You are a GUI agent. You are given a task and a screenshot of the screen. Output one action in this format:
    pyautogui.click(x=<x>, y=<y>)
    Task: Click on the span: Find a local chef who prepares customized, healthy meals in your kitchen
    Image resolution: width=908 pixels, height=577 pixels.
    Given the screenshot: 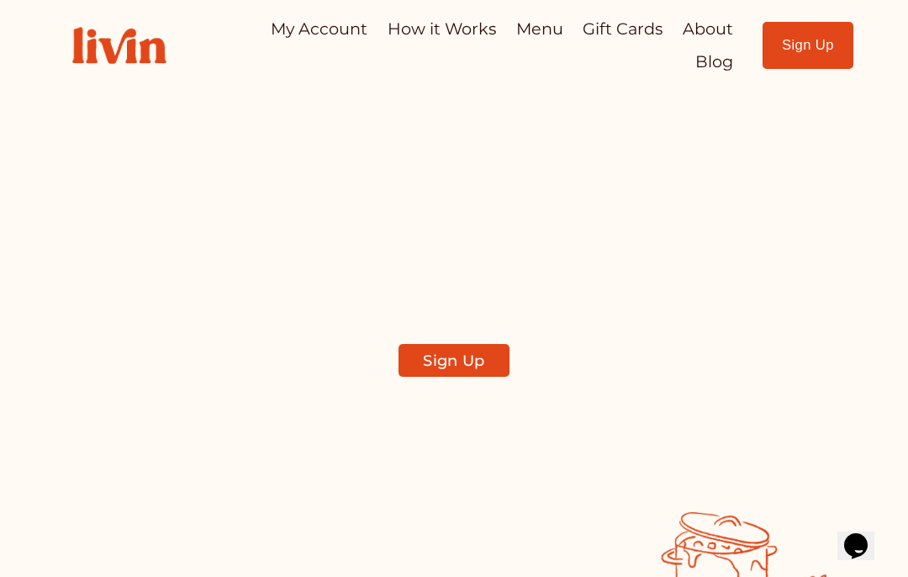 What is the action you would take?
    pyautogui.click(x=454, y=290)
    